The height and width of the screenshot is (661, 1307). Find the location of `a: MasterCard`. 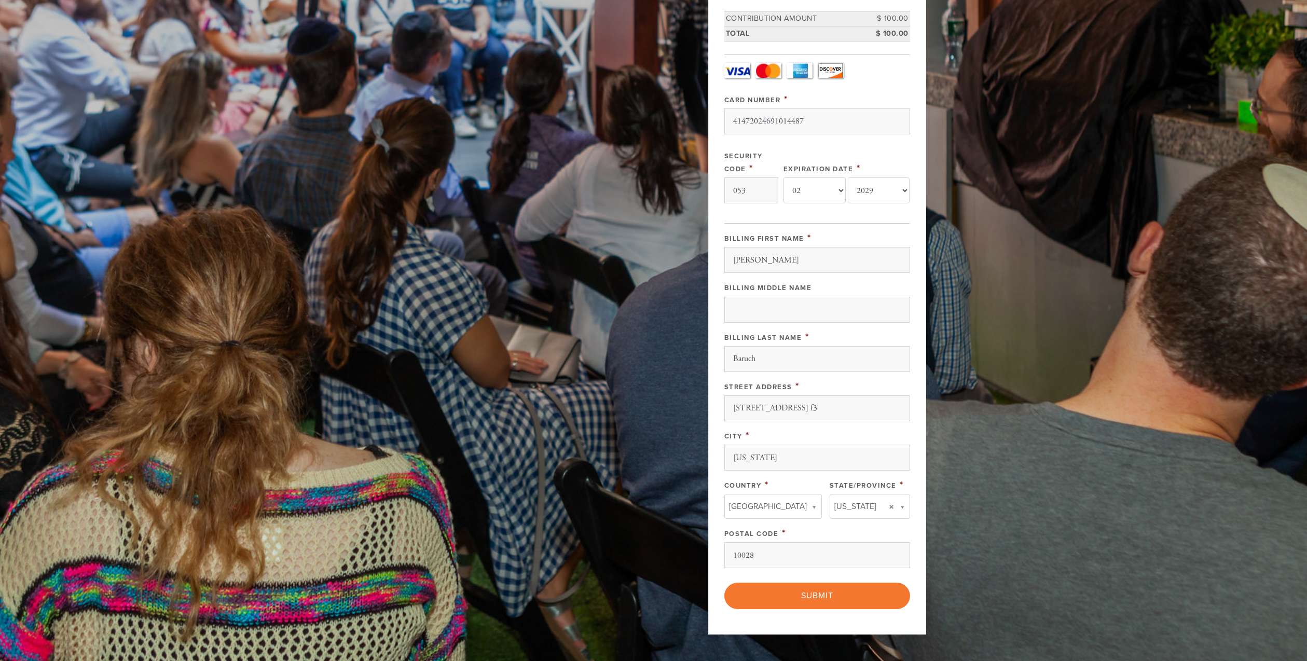

a: MasterCard is located at coordinates (768, 71).